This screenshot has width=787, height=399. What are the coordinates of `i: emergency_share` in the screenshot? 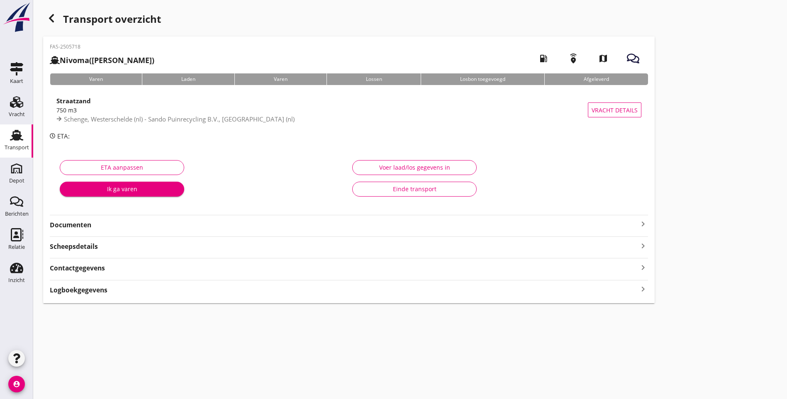 It's located at (573, 58).